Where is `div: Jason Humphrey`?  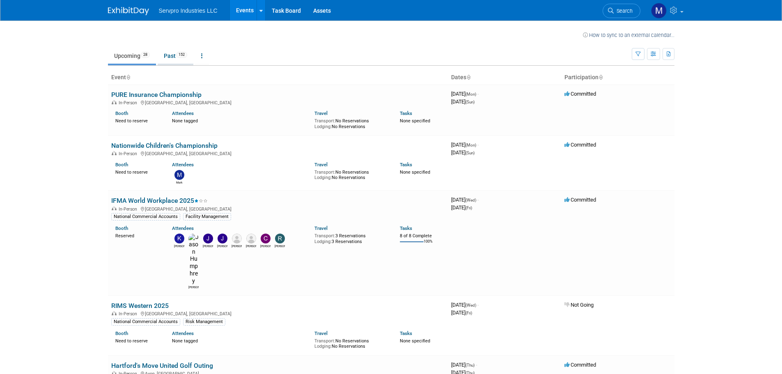
div: Jason Humphrey is located at coordinates (193, 287).